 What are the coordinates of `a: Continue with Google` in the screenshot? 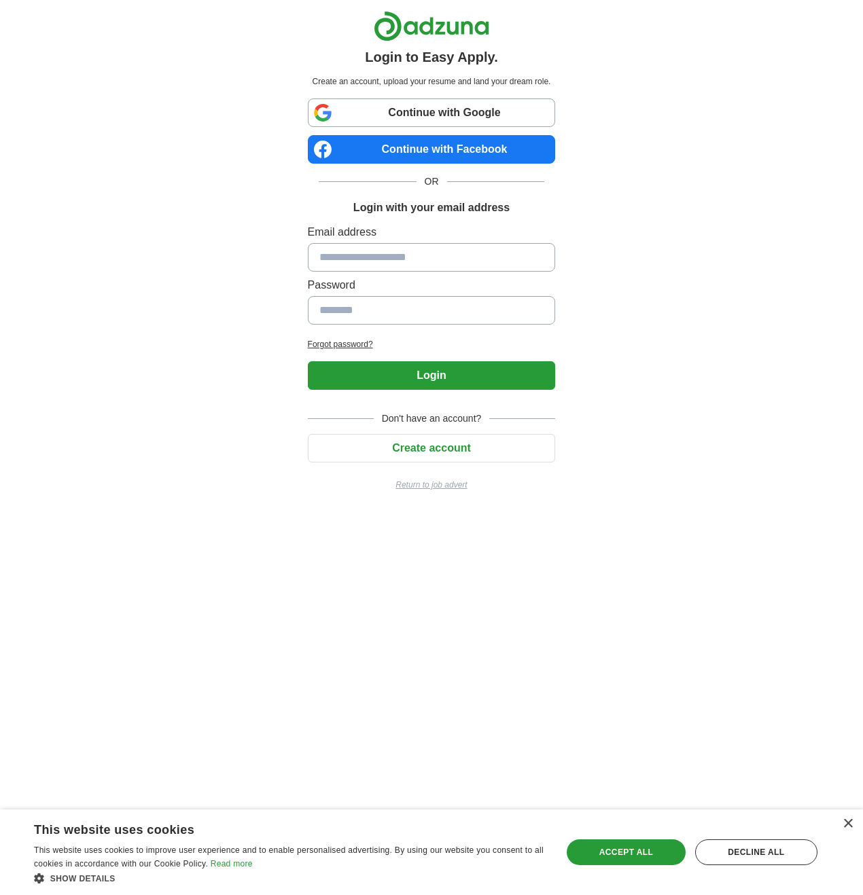 It's located at (431, 113).